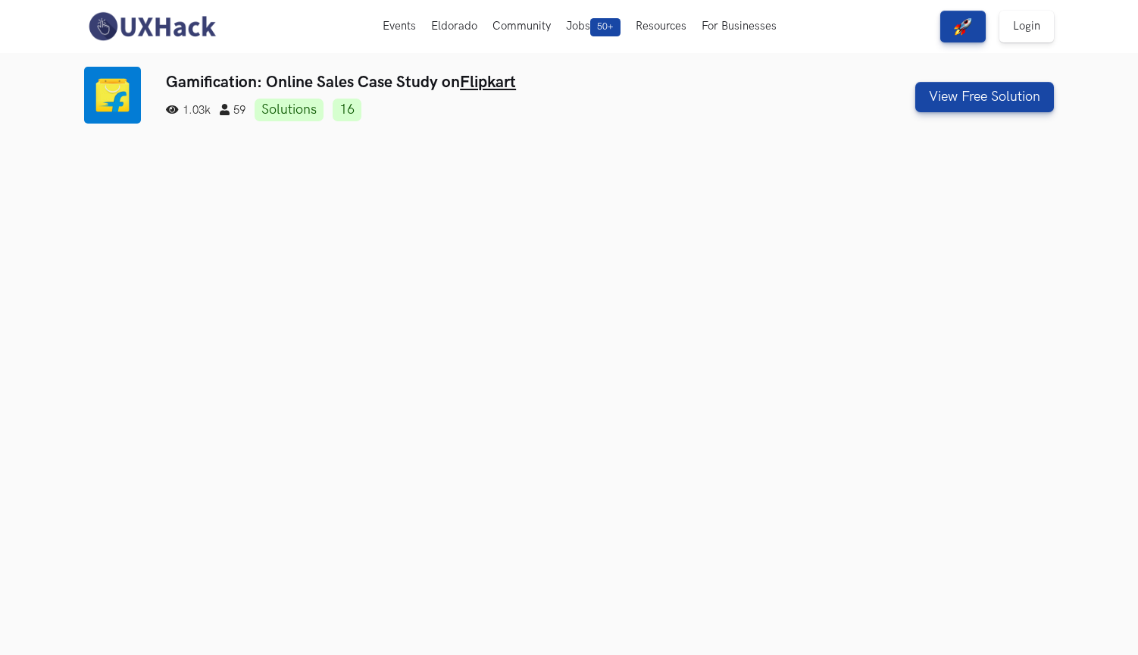 This screenshot has width=1138, height=655. What do you see at coordinates (963, 27) in the screenshot?
I see `img: rocket` at bounding box center [963, 27].